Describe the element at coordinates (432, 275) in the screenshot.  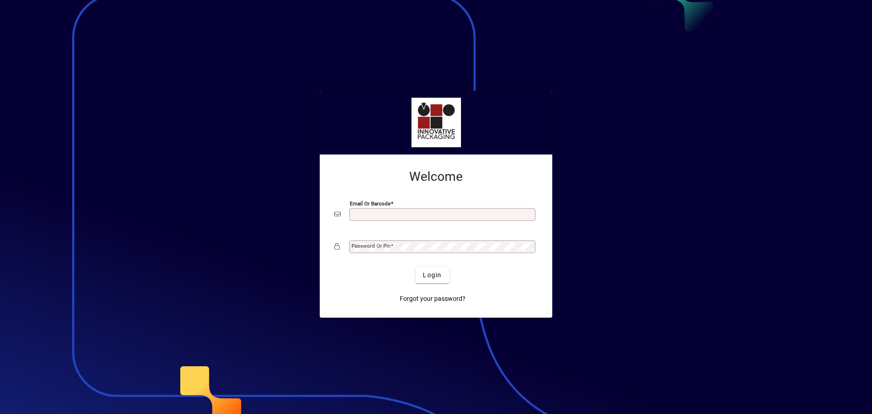
I see `span: Login` at that location.